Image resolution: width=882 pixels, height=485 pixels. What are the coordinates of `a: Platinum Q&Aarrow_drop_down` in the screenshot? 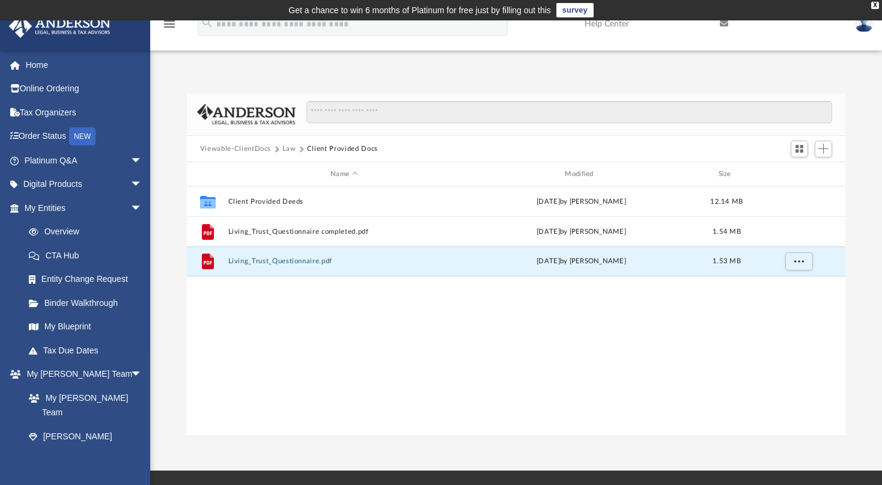 It's located at (84, 160).